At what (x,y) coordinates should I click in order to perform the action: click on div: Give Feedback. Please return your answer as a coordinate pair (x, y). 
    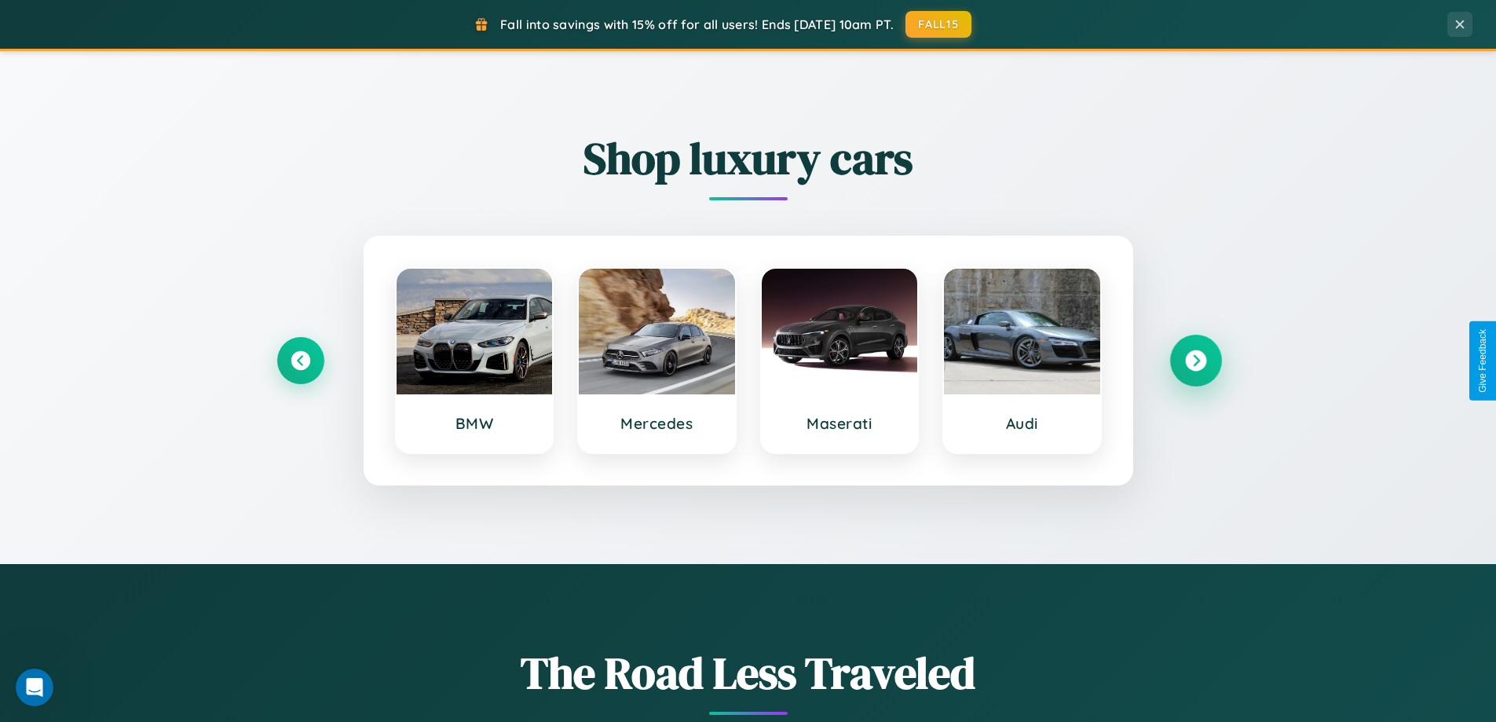
    Looking at the image, I should click on (1483, 360).